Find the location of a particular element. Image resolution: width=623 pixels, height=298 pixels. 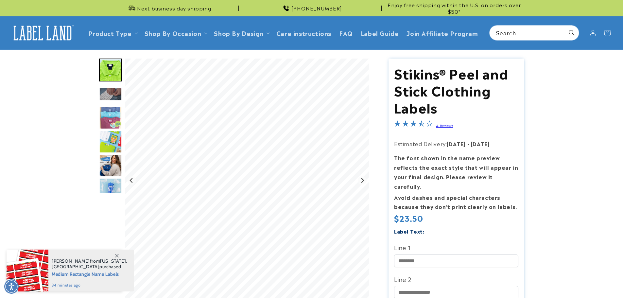

span: Enjoy free shipping within the U.S. on orders over $50* is located at coordinates (454, 8).